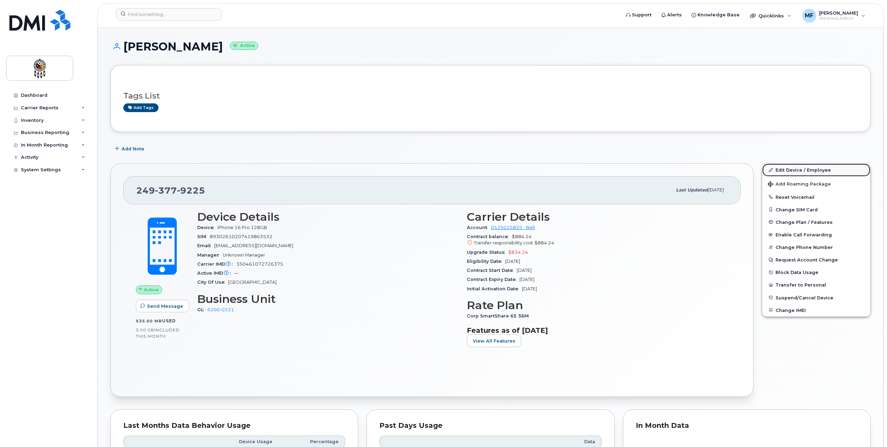  Describe the element at coordinates (191, 191) in the screenshot. I see `span: 9225` at that location.